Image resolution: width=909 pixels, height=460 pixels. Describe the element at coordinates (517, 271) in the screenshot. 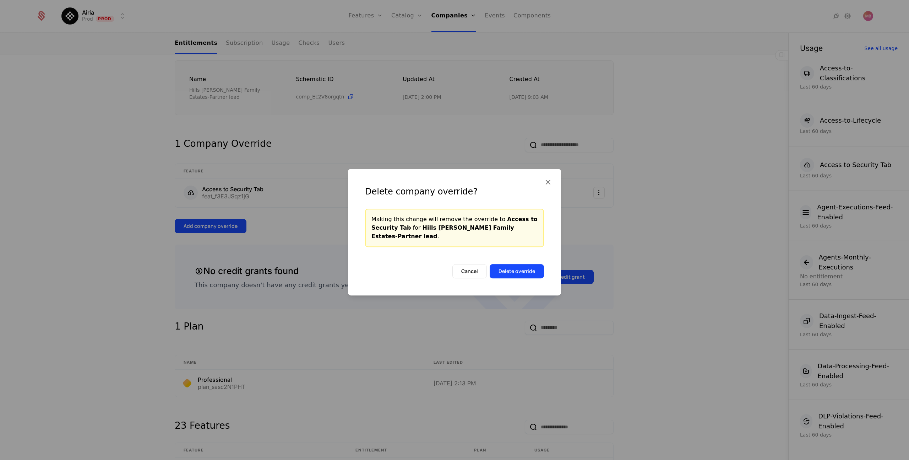

I see `button: Delete override` at that location.